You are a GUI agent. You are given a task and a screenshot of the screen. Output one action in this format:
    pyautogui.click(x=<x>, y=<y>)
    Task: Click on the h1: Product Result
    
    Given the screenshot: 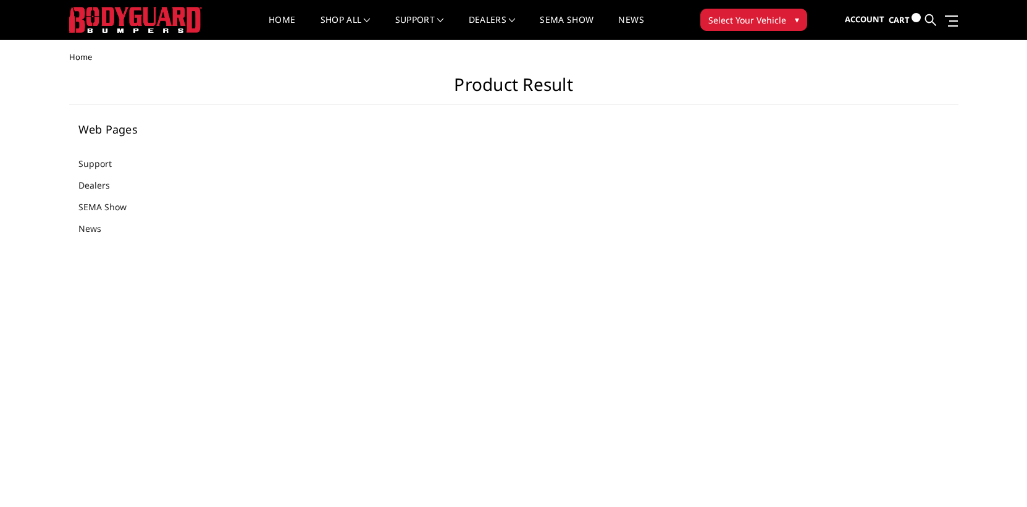 What is the action you would take?
    pyautogui.click(x=514, y=90)
    